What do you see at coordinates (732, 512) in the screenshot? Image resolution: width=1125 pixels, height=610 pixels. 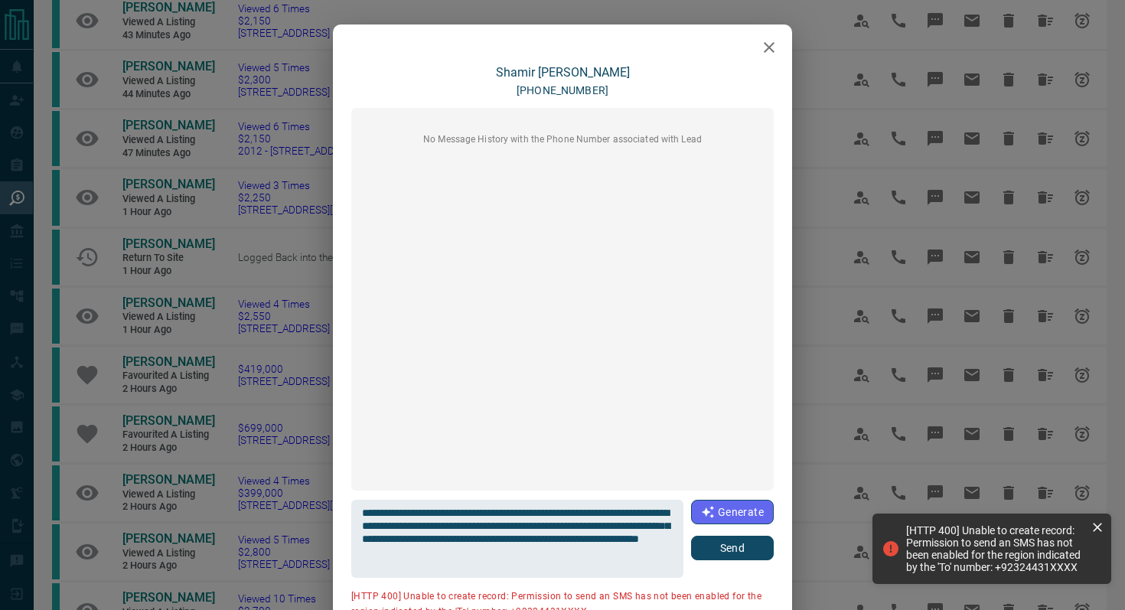 I see `button: Generate` at bounding box center [732, 512].